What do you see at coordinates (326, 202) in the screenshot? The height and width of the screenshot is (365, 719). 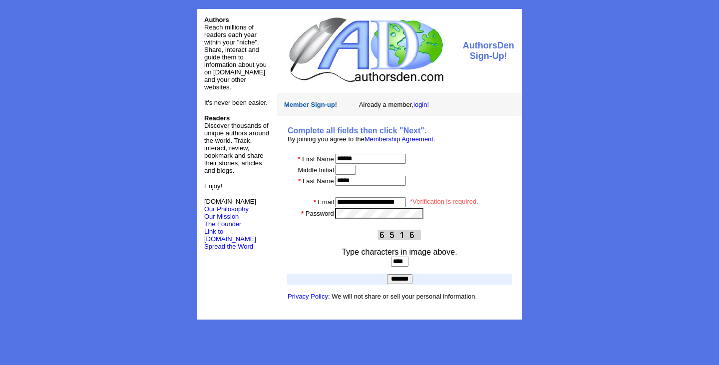 I see `font: Email` at bounding box center [326, 202].